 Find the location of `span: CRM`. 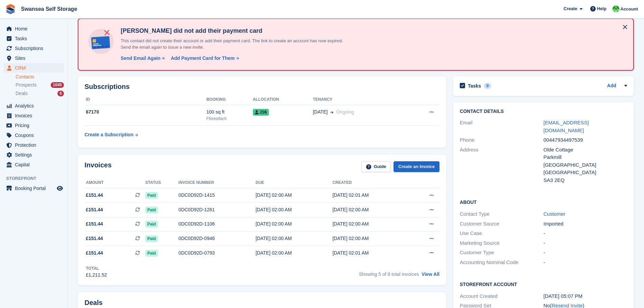

span: CRM is located at coordinates (35, 68).